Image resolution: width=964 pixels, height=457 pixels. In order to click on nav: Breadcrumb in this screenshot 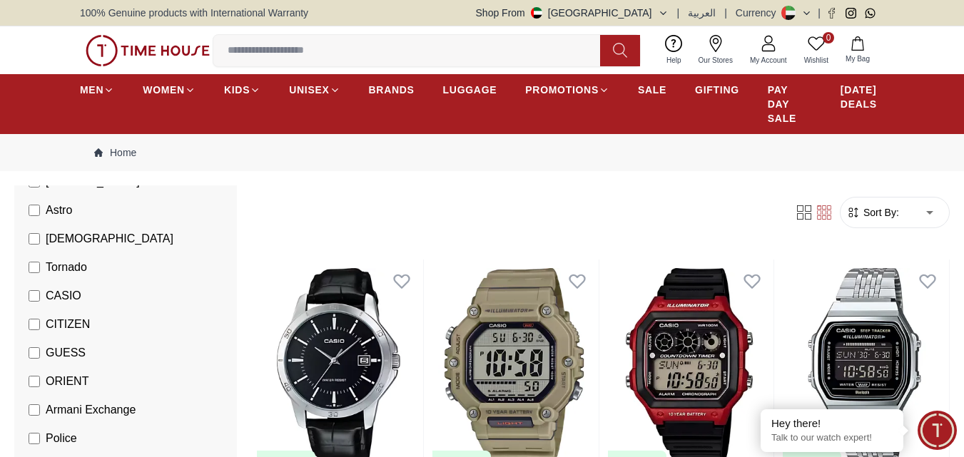, I will do `click(482, 153)`.